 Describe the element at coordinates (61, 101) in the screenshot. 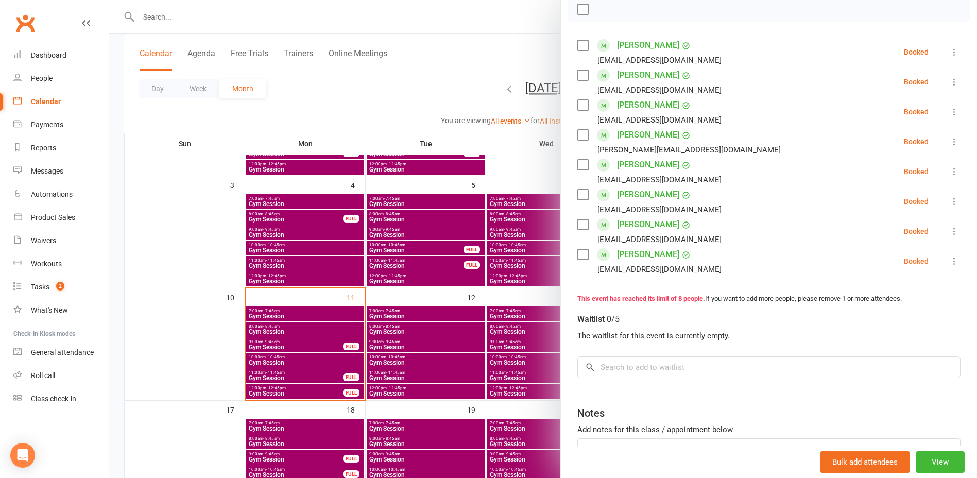

I see `a: Calendar` at that location.